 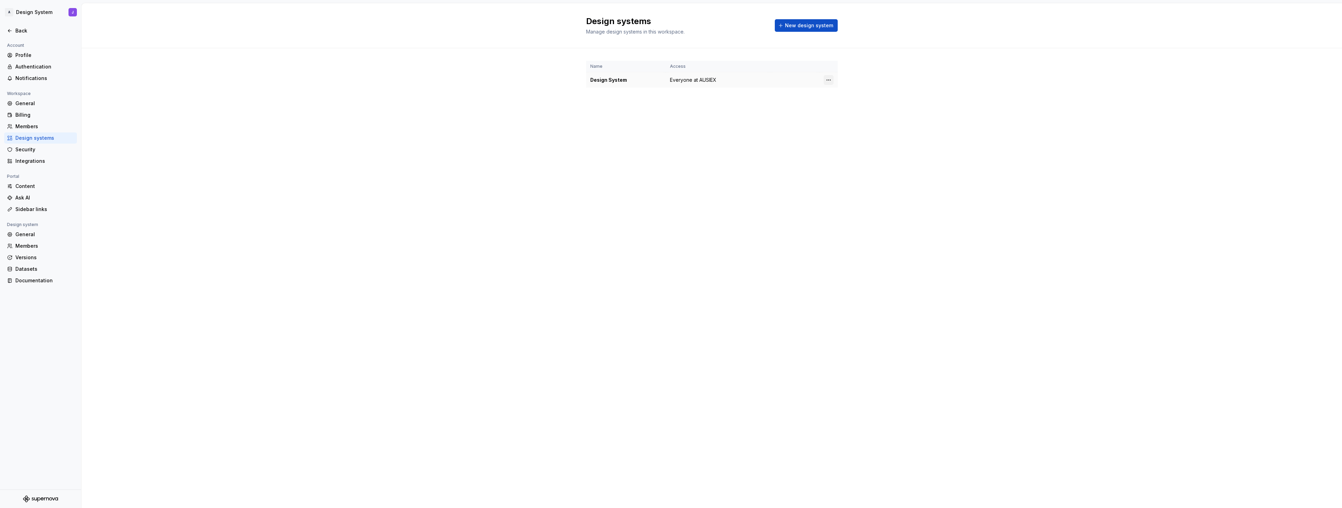 What do you see at coordinates (41, 67) in the screenshot?
I see `a: Authentication` at bounding box center [41, 67].